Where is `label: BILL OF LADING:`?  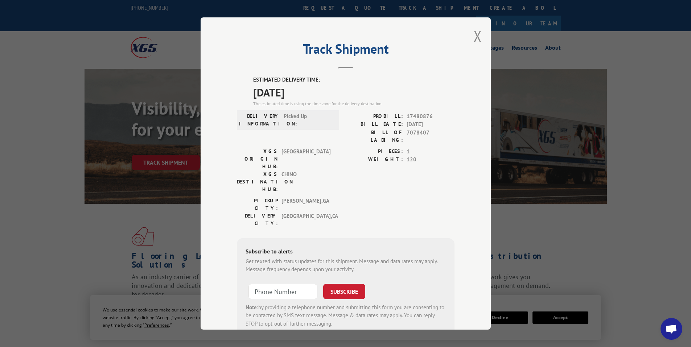
label: BILL OF LADING: is located at coordinates (374, 136).